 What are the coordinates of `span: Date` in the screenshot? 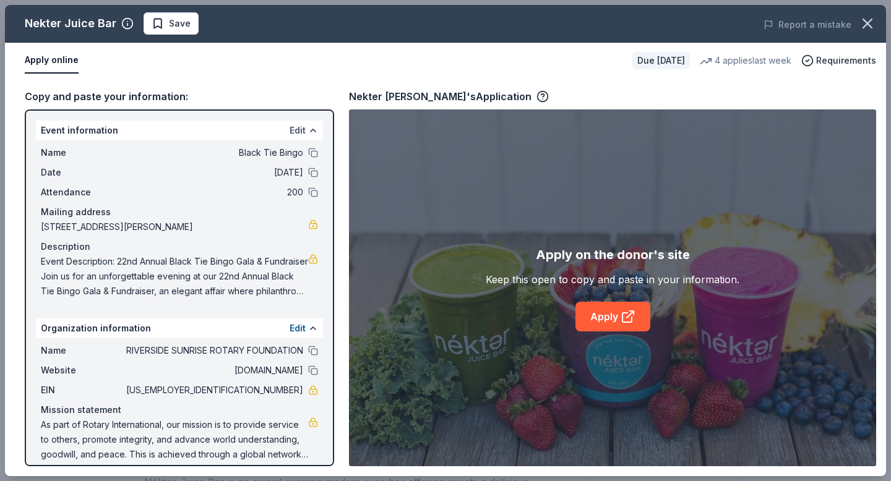 It's located at (82, 173).